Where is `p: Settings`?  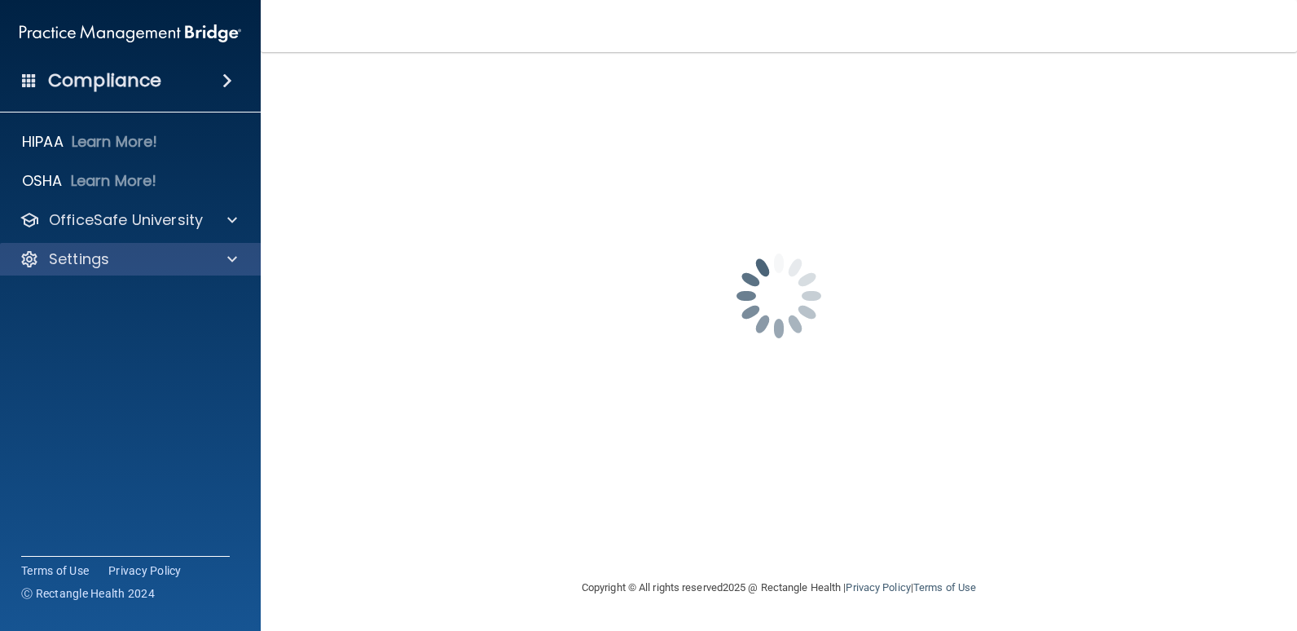 p: Settings is located at coordinates (79, 259).